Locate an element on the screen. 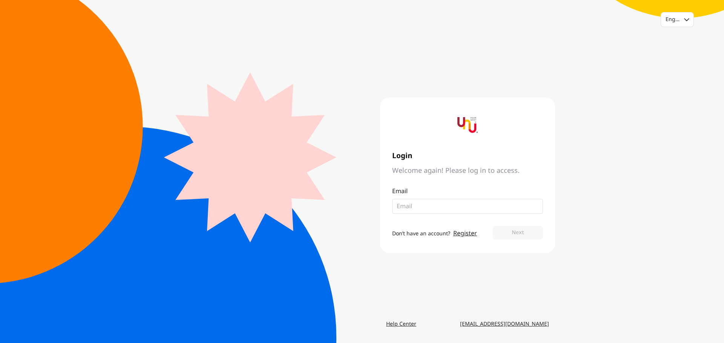 The height and width of the screenshot is (343, 724). button: Next is located at coordinates (517, 233).